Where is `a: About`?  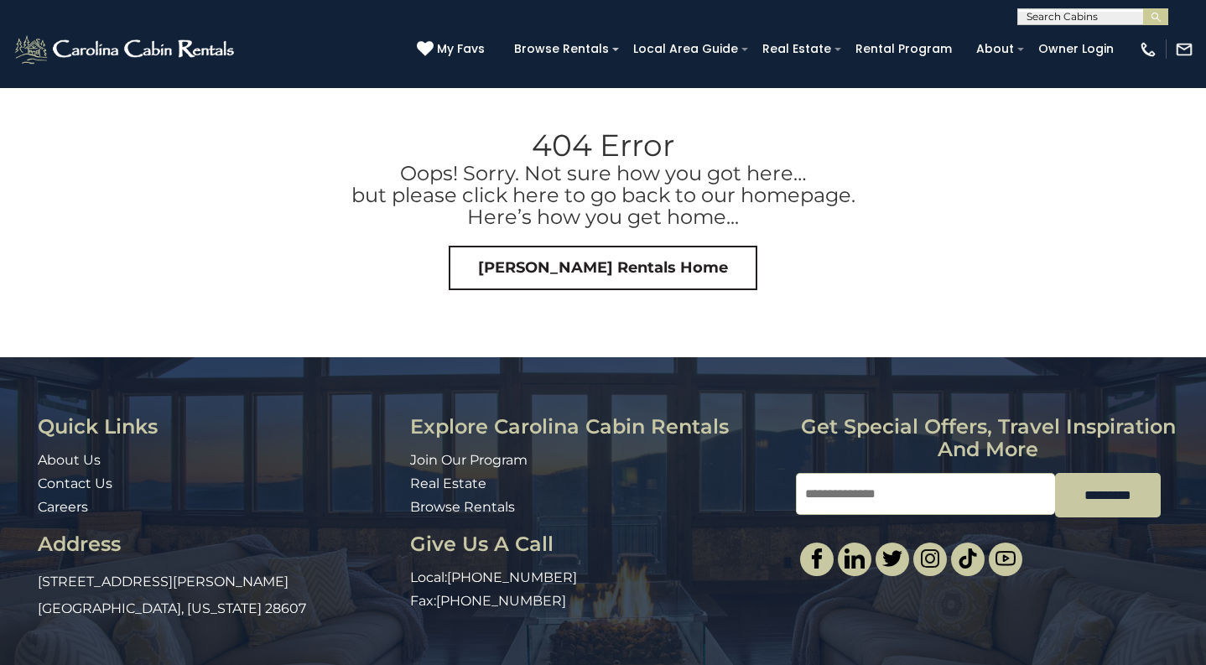
a: About is located at coordinates (995, 49).